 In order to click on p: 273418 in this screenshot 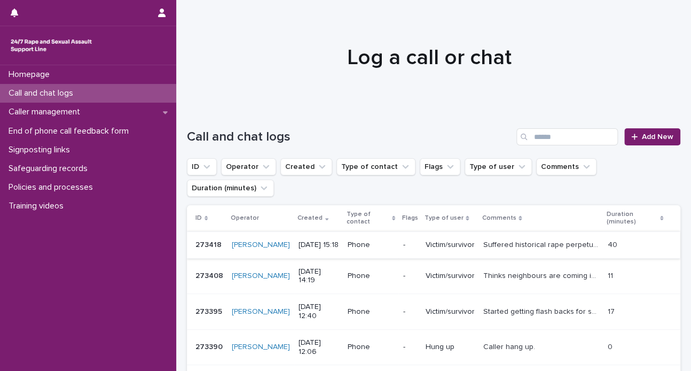, I will do `click(209, 244)`.